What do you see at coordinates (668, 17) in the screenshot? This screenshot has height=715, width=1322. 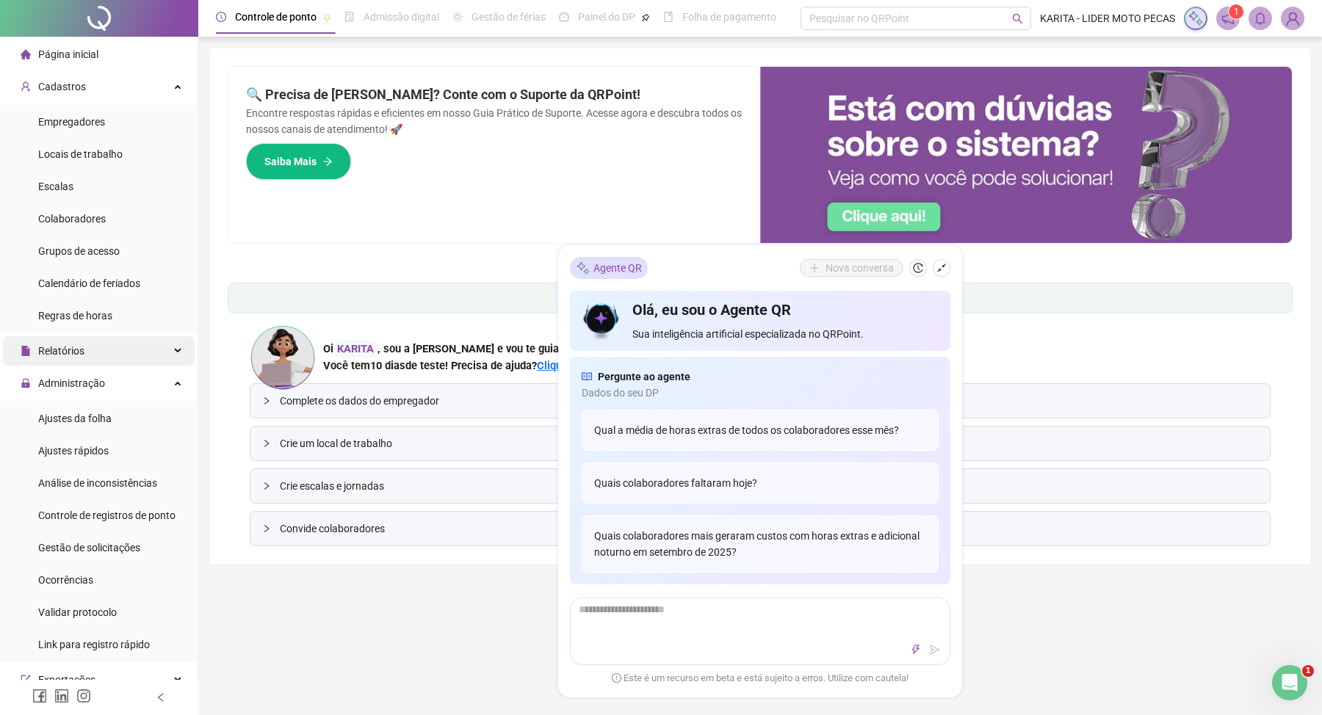 I see `span: book` at bounding box center [668, 17].